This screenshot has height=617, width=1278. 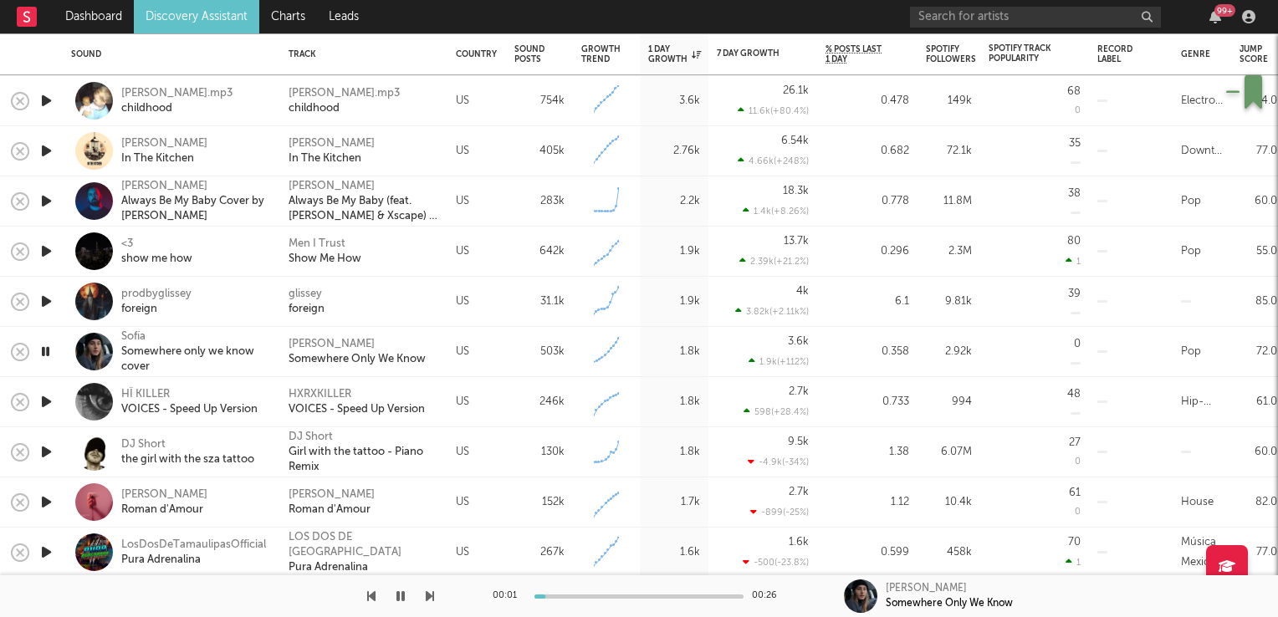 I want to click on div: 2.7k, so click(x=799, y=391).